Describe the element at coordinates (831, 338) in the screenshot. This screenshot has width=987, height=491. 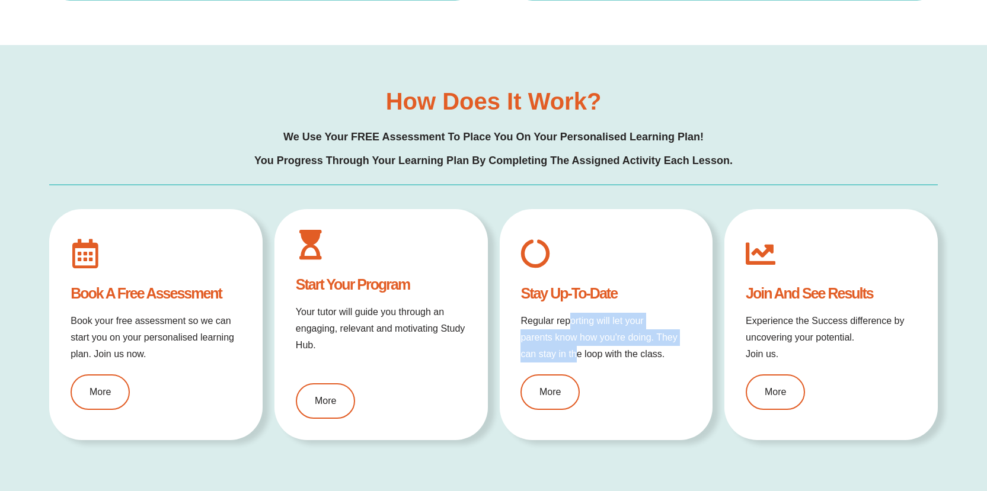
I see `p: Experience the Success difference by uncovering your potential. Join us.` at that location.